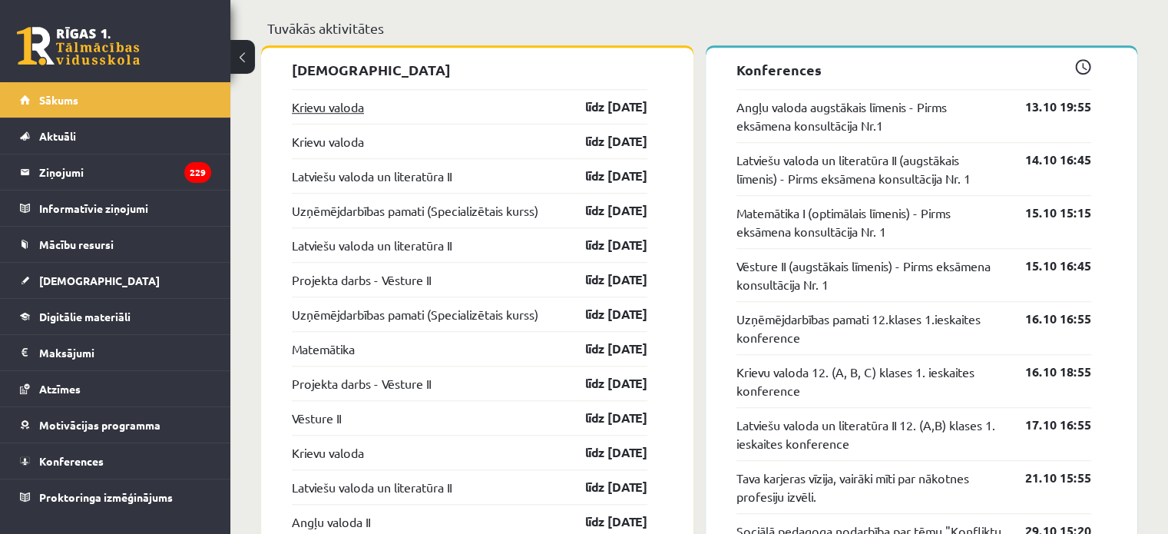 Image resolution: width=1168 pixels, height=534 pixels. What do you see at coordinates (115, 136) in the screenshot?
I see `a: Aktuāli` at bounding box center [115, 136].